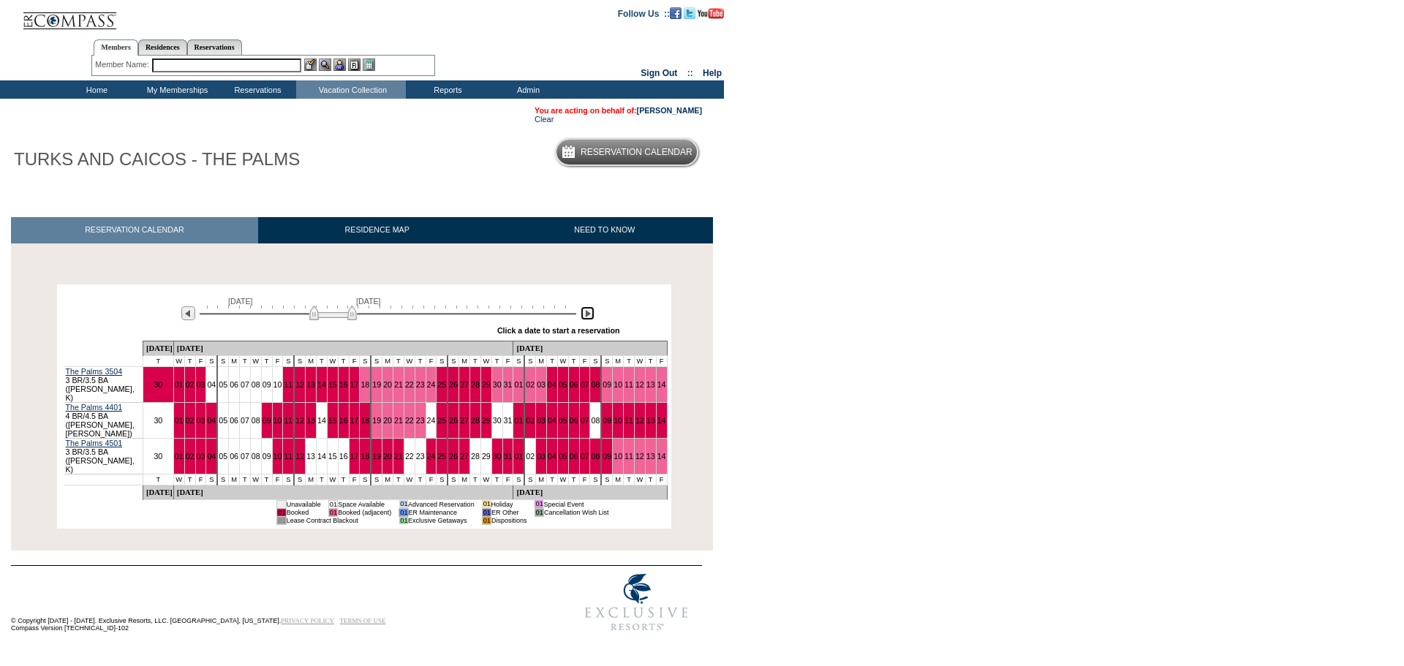  I want to click on td: Booked, so click(304, 512).